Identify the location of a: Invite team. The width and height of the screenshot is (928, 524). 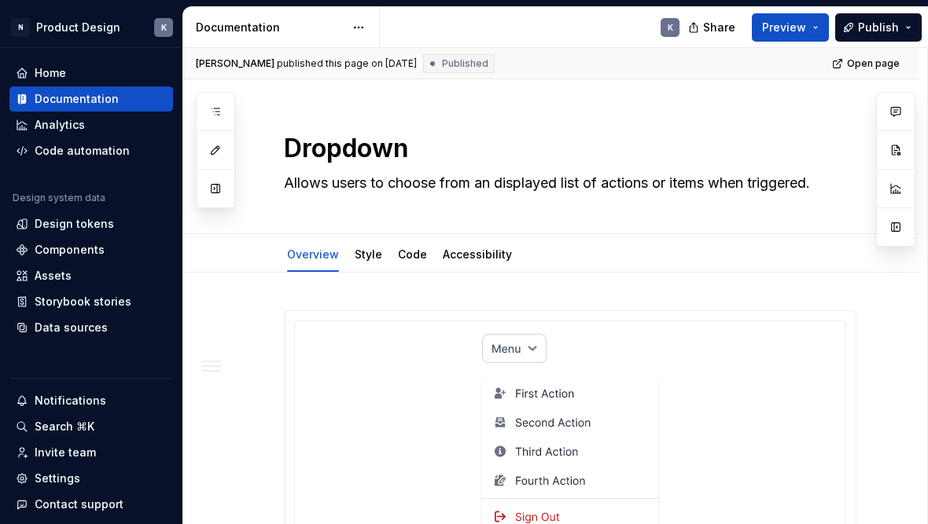
(91, 453).